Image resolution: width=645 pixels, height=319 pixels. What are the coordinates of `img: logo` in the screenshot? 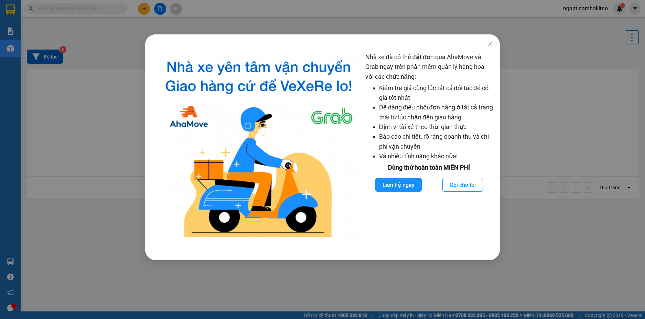 It's located at (259, 148).